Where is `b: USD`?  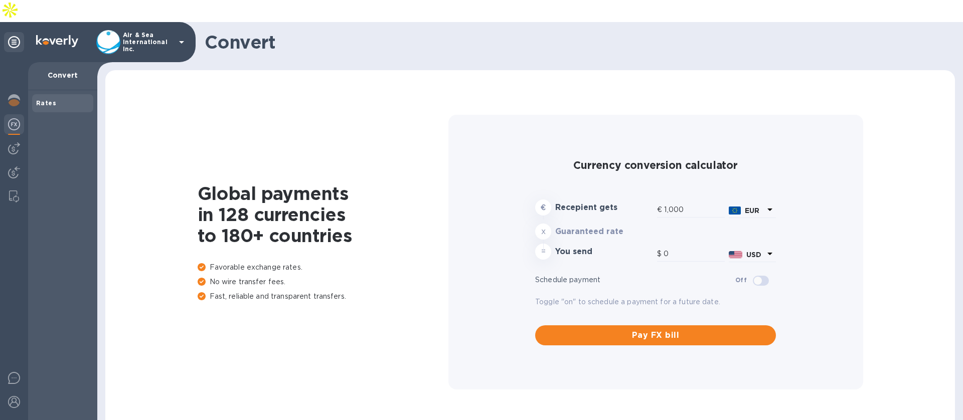
b: USD is located at coordinates (753, 255).